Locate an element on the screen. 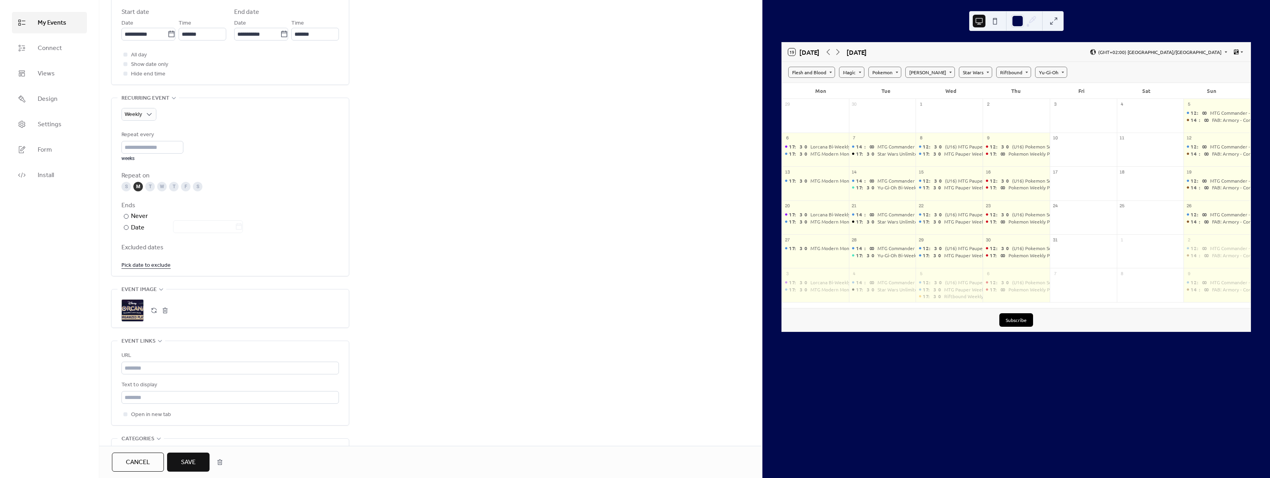  div: Date is located at coordinates (187, 228).